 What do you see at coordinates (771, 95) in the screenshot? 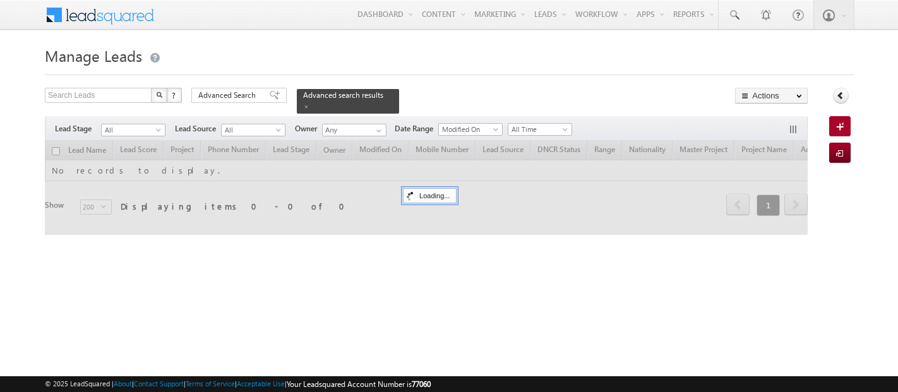
I see `button: Actions` at bounding box center [771, 95].